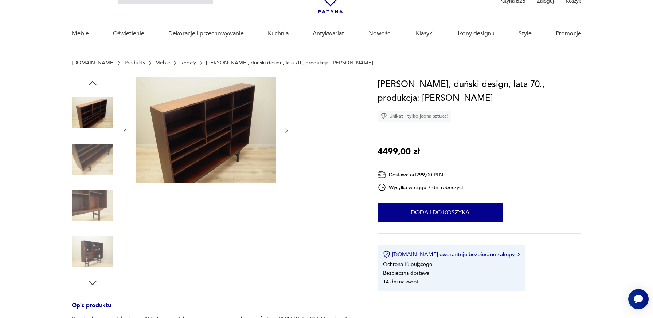 This screenshot has width=653, height=318. Describe the element at coordinates (518, 255) in the screenshot. I see `img: Ikona strzałki w prawo` at that location.